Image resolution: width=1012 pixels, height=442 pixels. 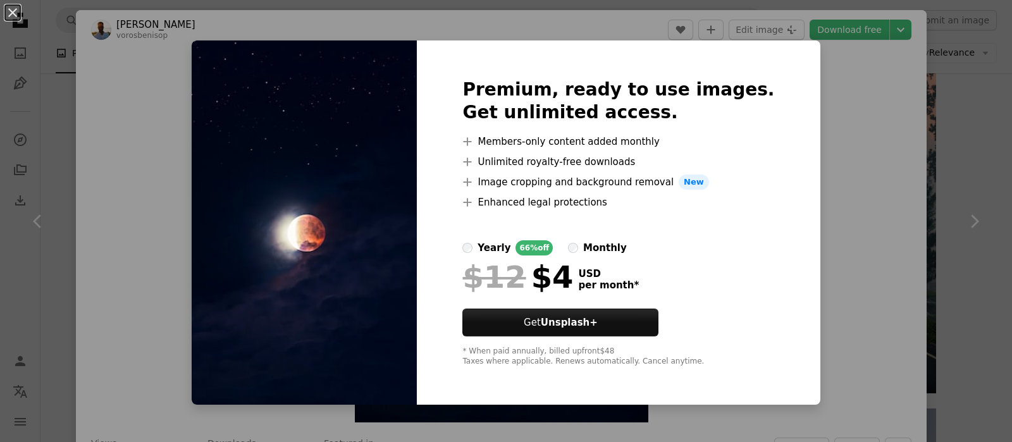 What do you see at coordinates (618, 202) in the screenshot?
I see `li: Enhanced legal protections` at bounding box center [618, 202].